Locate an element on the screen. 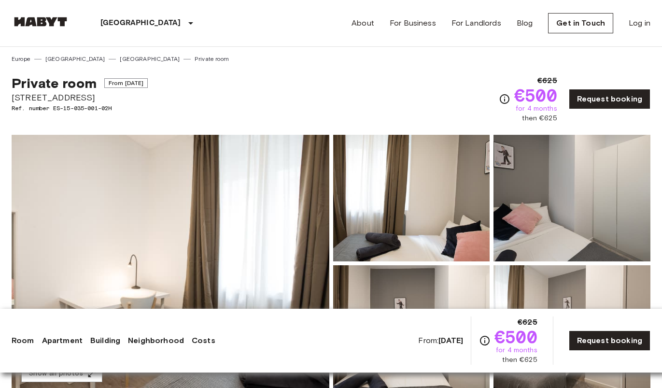  span: Ref. number ES-15-035-001-02H is located at coordinates (80, 108).